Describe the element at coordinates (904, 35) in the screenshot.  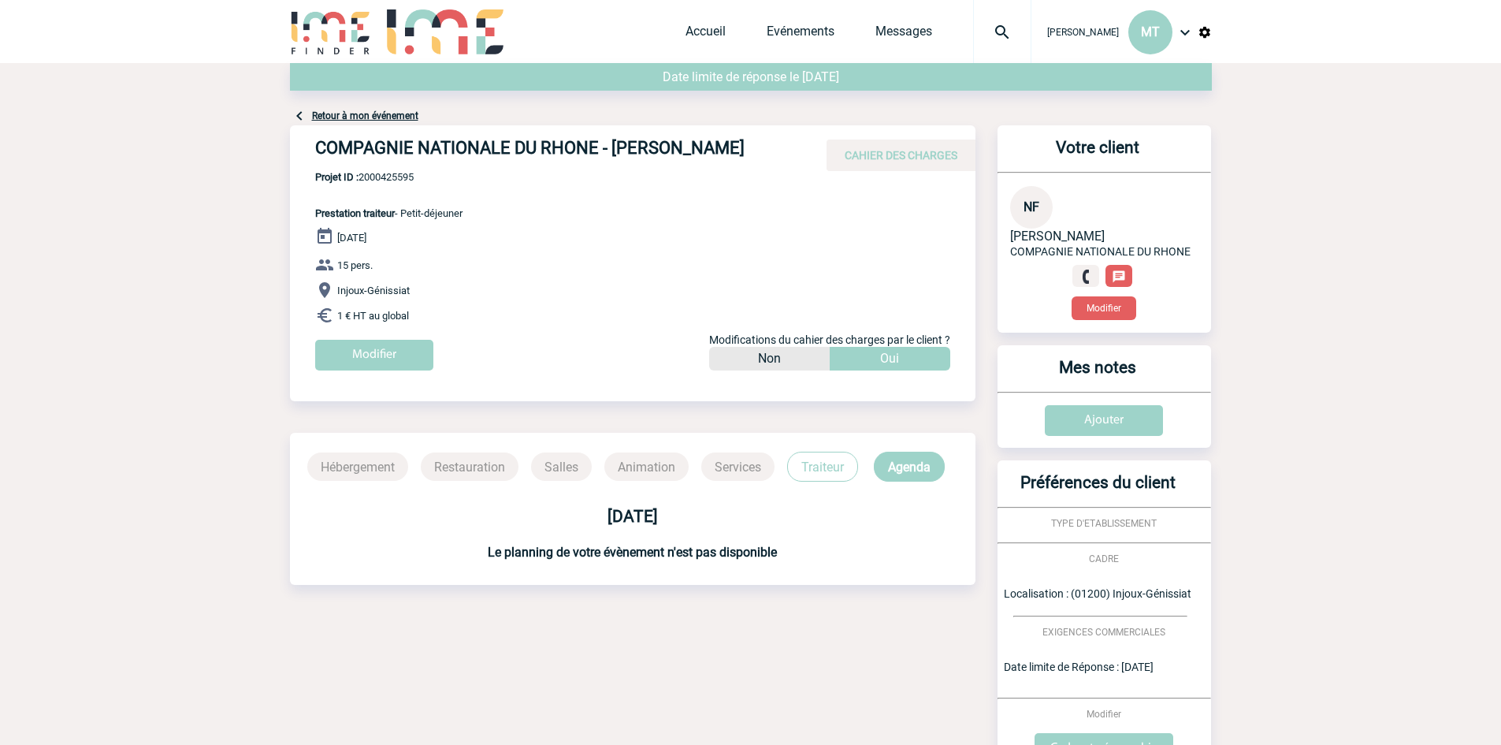
I see `a: Messages` at that location.